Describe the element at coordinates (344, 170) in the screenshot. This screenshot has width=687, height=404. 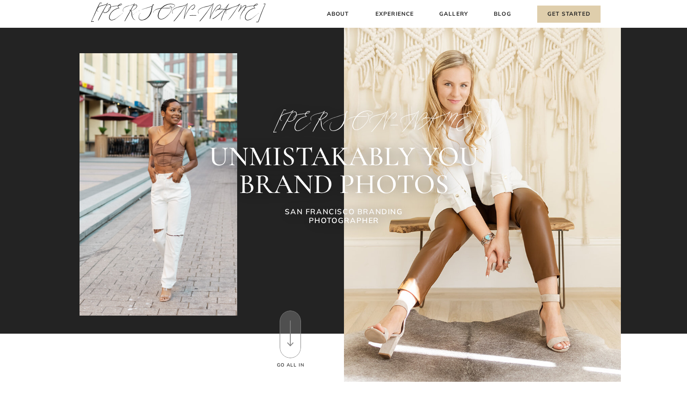
I see `h2: UNMISTAKABLY YOU BRAND PHOTOS` at that location.